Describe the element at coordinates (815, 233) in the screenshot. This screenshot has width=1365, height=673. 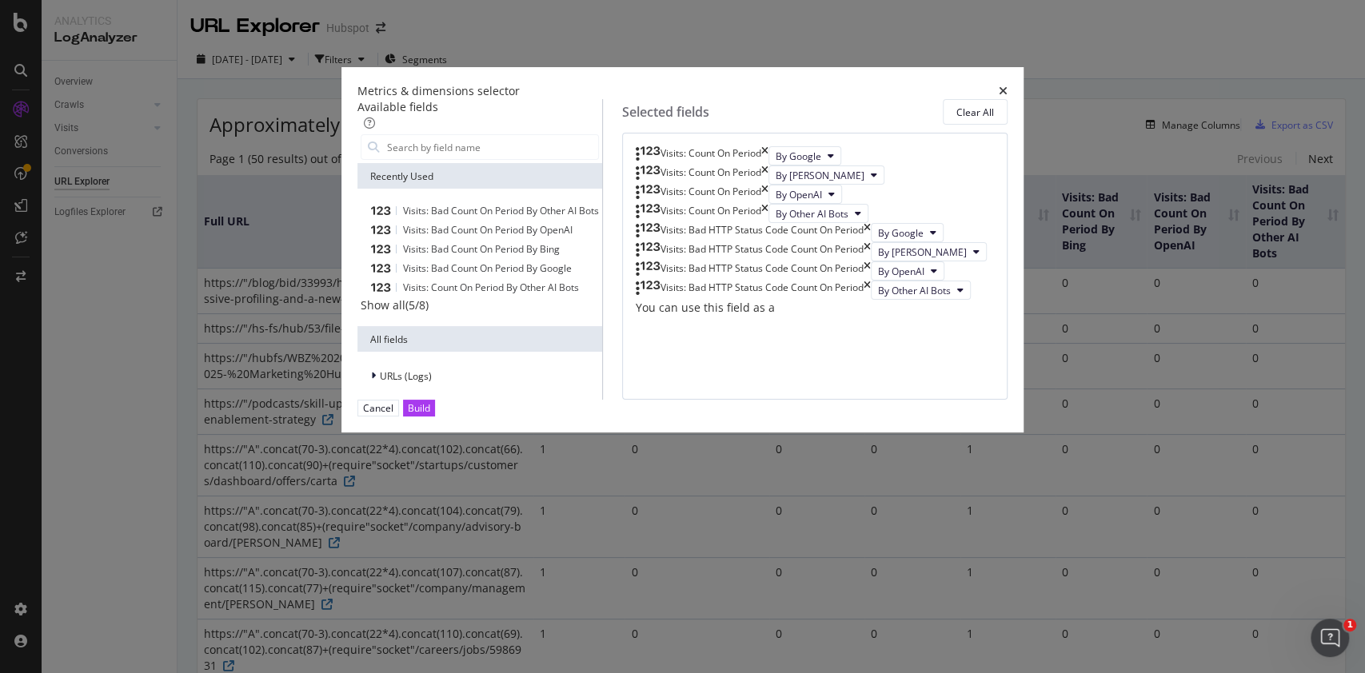
I see `div: Visits: Bad HTTP Status Code Count On PeriodtimesBy Google` at that location.